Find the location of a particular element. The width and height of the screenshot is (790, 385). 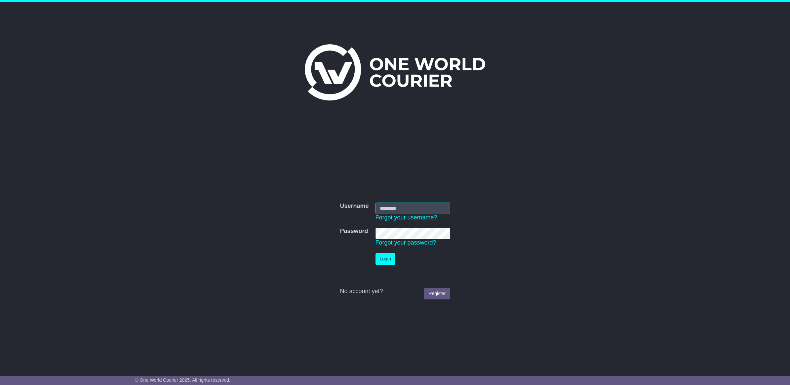

span: © One World Courier 2025. All rights reserved. is located at coordinates (182, 380).